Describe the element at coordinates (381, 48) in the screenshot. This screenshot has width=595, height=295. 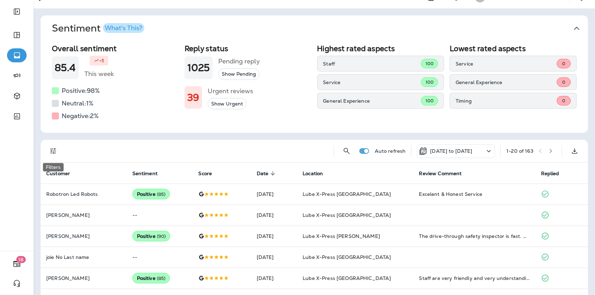
I see `h2: Highest rated aspects` at that location.